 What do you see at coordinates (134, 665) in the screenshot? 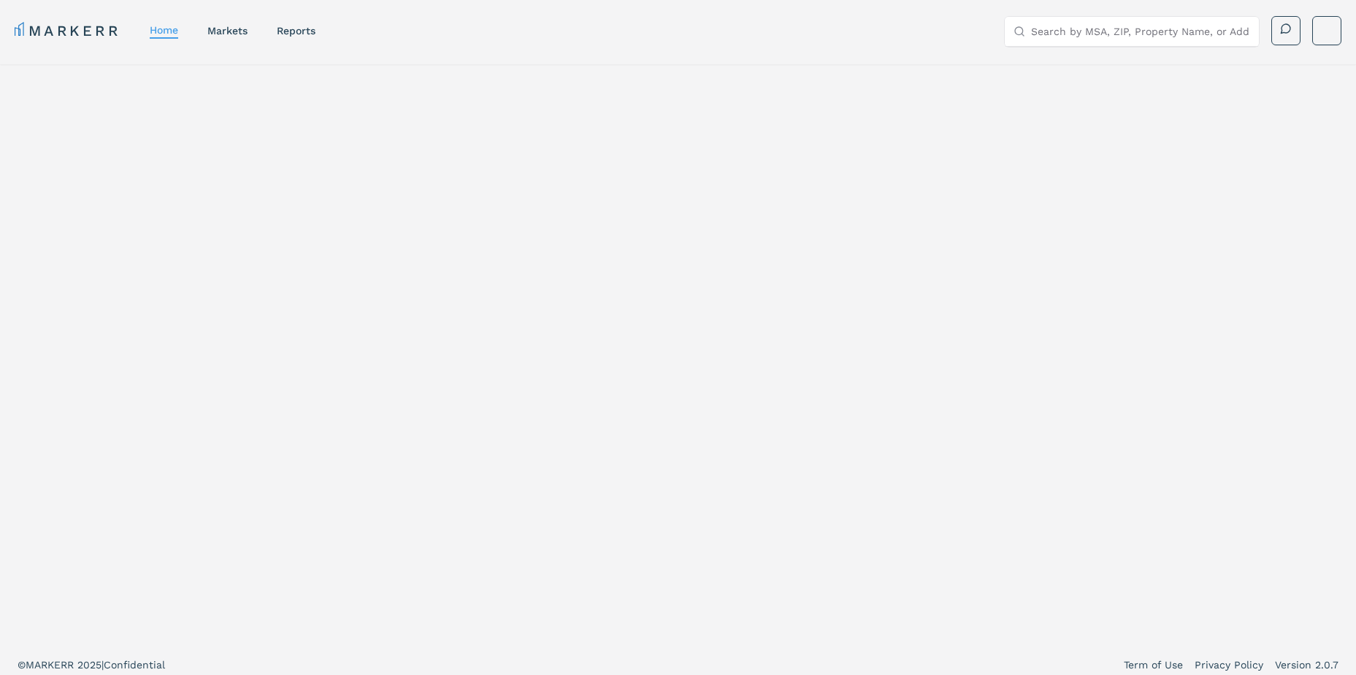
I see `span: Confidential` at bounding box center [134, 665].